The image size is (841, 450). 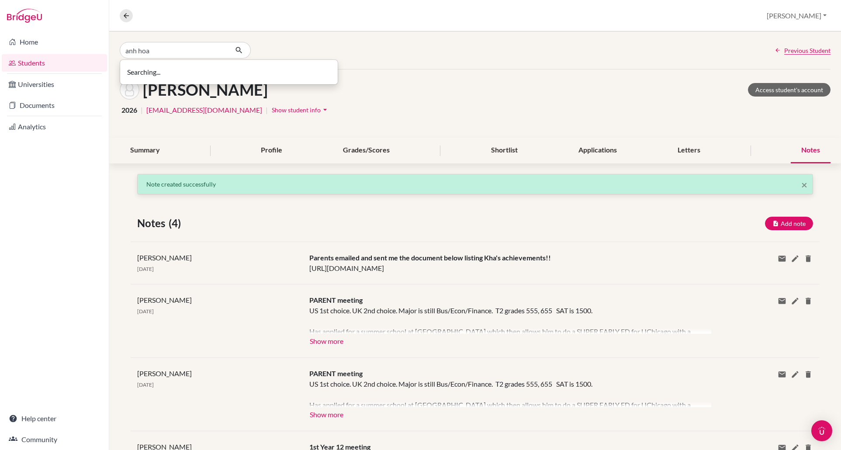 What do you see at coordinates (153, 223) in the screenshot?
I see `span: Notes` at bounding box center [153, 223].